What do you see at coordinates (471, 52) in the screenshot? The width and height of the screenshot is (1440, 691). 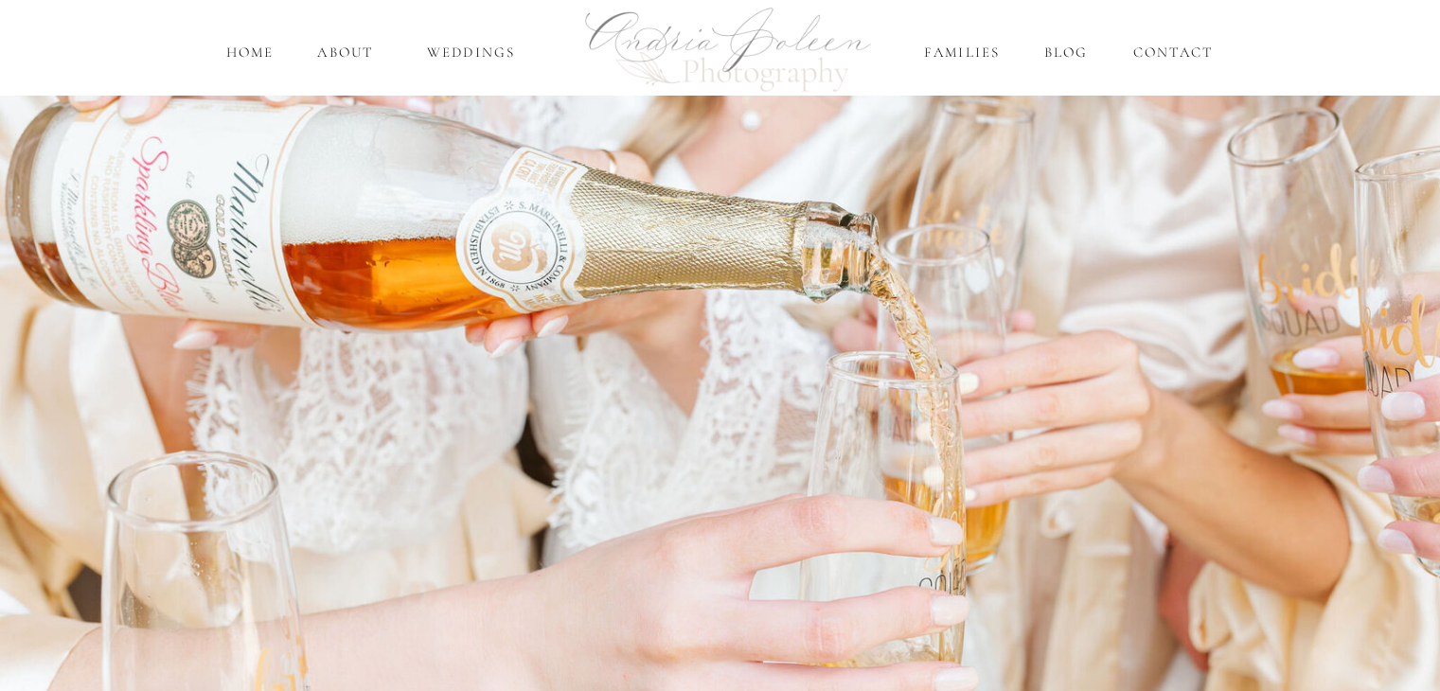 I see `a: Weddings` at bounding box center [471, 52].